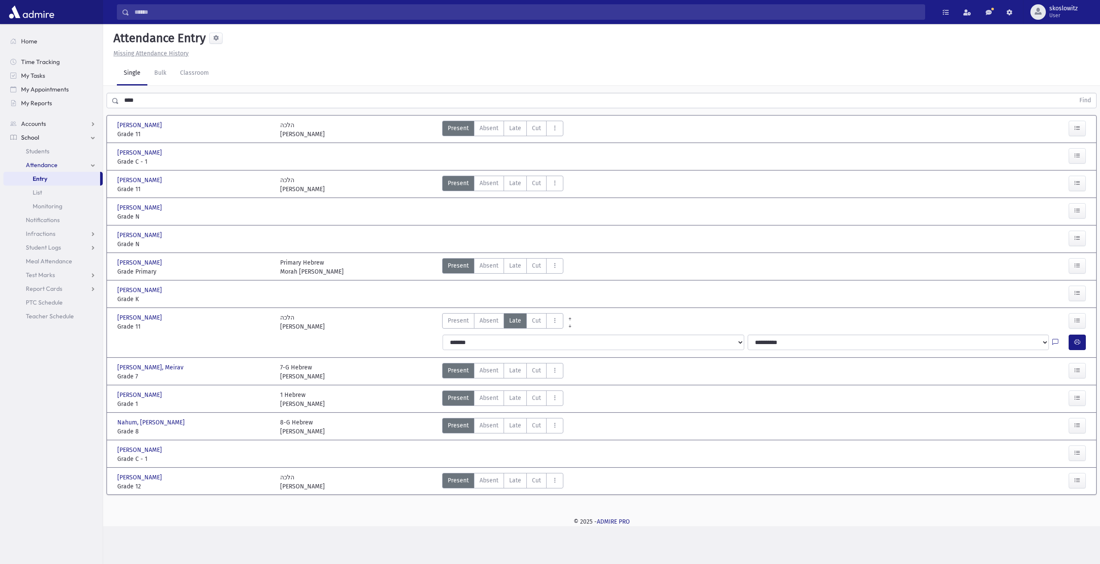 The width and height of the screenshot is (1100, 564). Describe the element at coordinates (53, 41) in the screenshot. I see `a: Home` at that location.